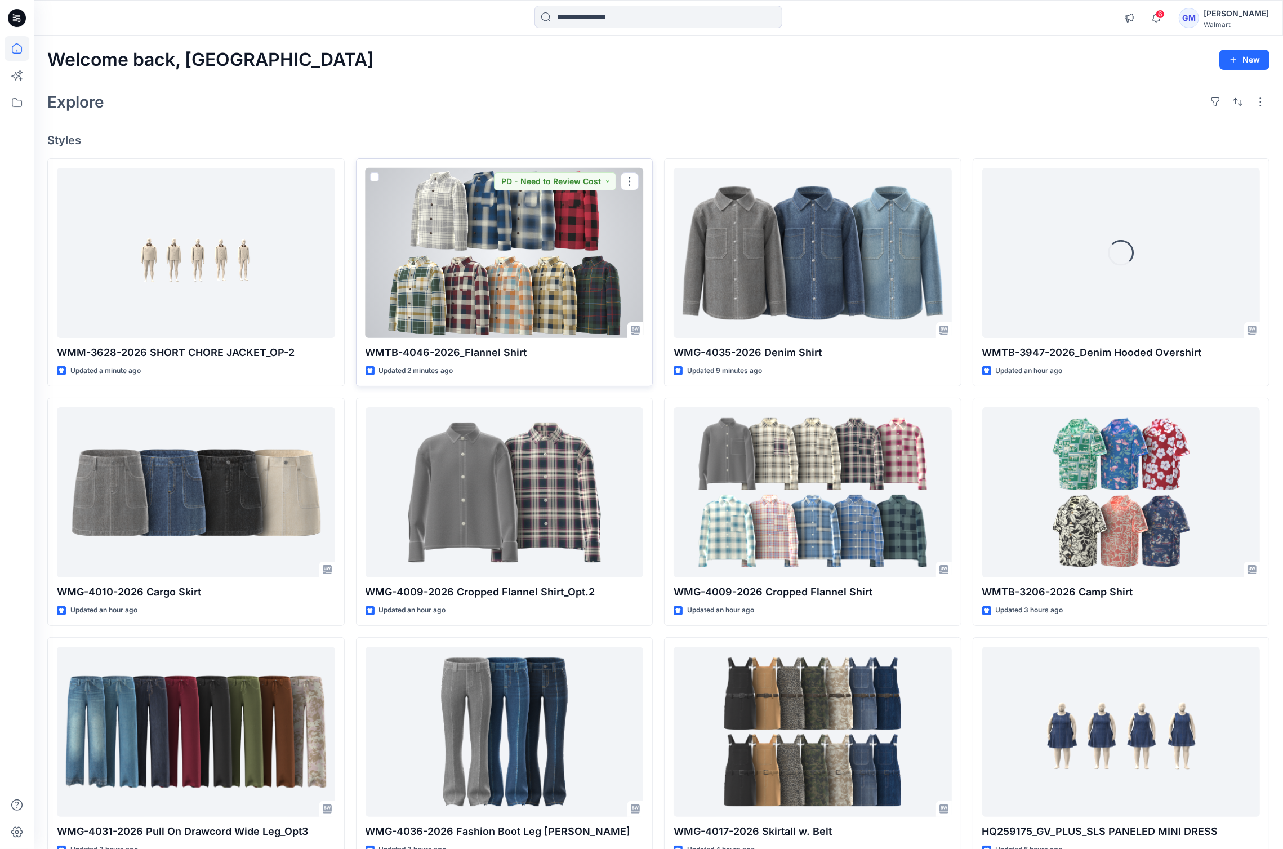 The height and width of the screenshot is (849, 1283). I want to click on p: HQ259175_GV_PLUS_SLS PANELED MINI DRESS, so click(1122, 832).